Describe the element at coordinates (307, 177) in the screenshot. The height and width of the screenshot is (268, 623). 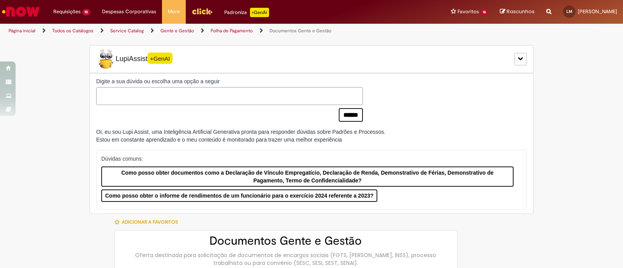
I see `button: Como posso obter documentos como a Declaração de Vínculo Empregatício, Declaração de Renda, Demon...` at that location.